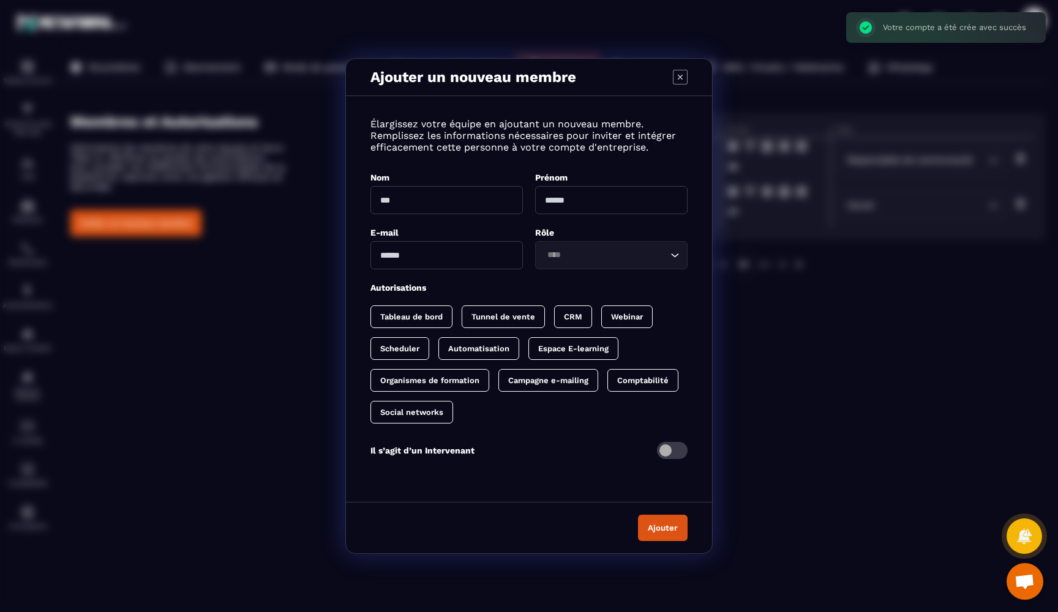  What do you see at coordinates (411, 316) in the screenshot?
I see `p: Tableau de bord` at bounding box center [411, 316].